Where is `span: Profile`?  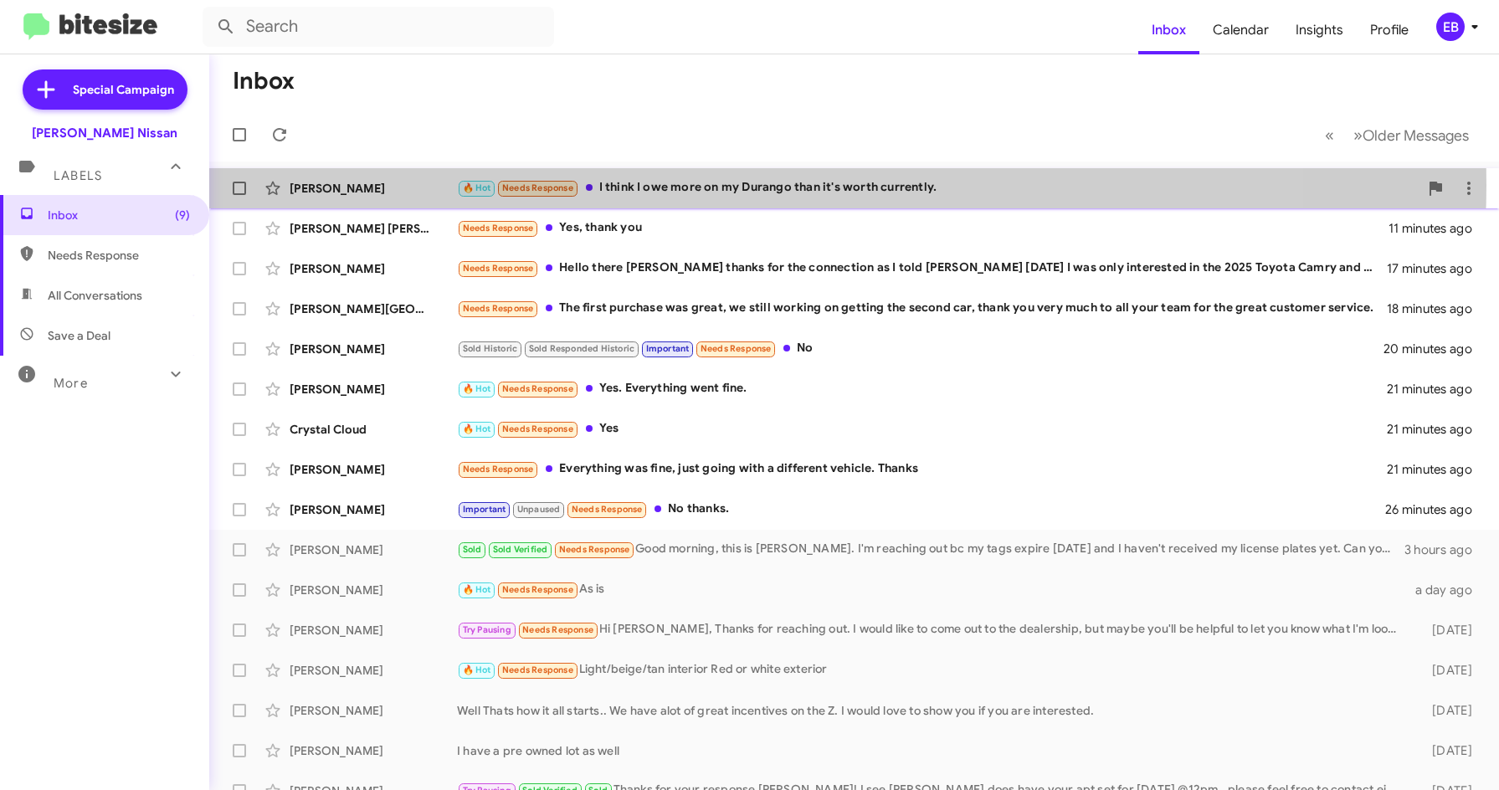
span: Profile is located at coordinates (1390, 30).